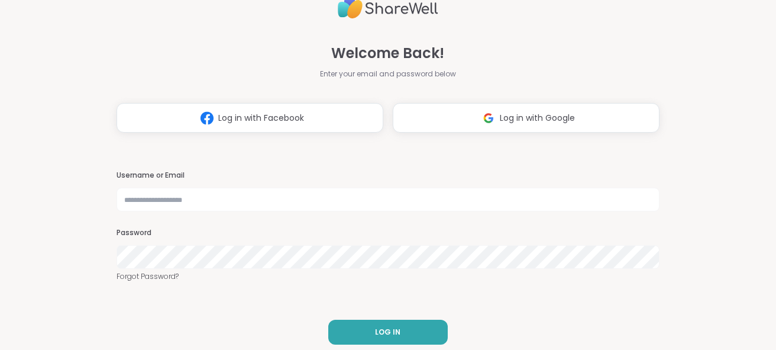 The image size is (776, 350). What do you see at coordinates (388, 332) in the screenshot?
I see `button: LOG IN` at bounding box center [388, 332].